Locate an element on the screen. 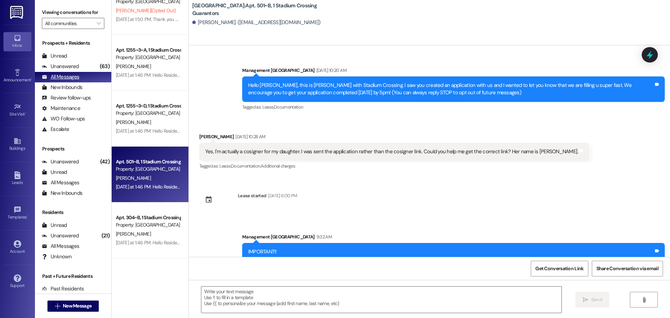 This screenshot has height=318, width=670. div: Apt. 501~B, 1 Stadium Crossing Guarantors is located at coordinates (148, 162).